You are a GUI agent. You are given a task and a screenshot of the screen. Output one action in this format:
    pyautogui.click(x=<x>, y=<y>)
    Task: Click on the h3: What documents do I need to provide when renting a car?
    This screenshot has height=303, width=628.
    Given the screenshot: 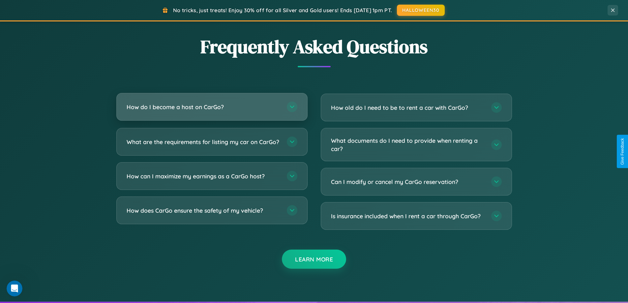 What is the action you would take?
    pyautogui.click(x=408, y=144)
    